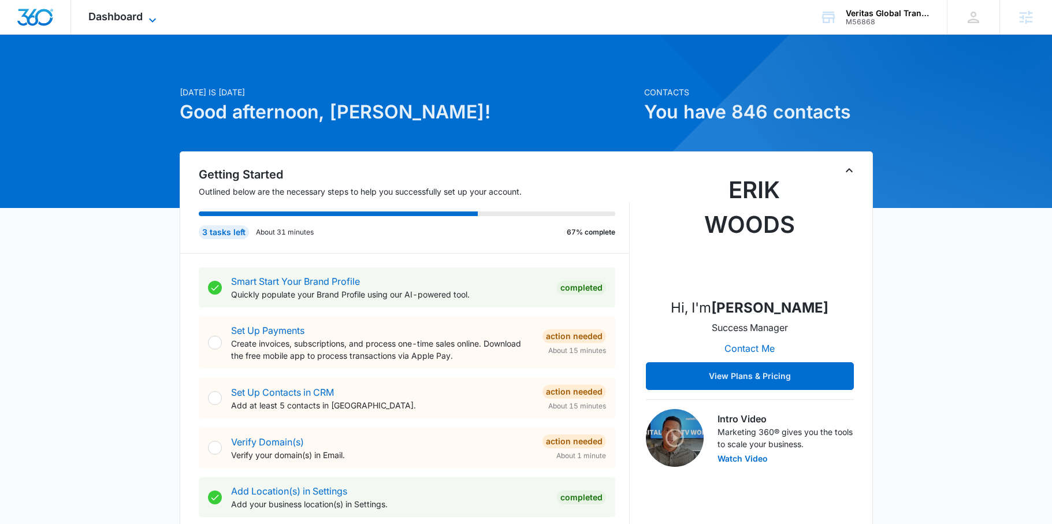 The height and width of the screenshot is (524, 1052). What do you see at coordinates (742, 459) in the screenshot?
I see `button: Watch Video` at bounding box center [742, 459].